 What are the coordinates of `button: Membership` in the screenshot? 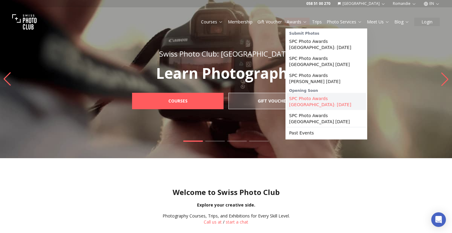 It's located at (240, 22).